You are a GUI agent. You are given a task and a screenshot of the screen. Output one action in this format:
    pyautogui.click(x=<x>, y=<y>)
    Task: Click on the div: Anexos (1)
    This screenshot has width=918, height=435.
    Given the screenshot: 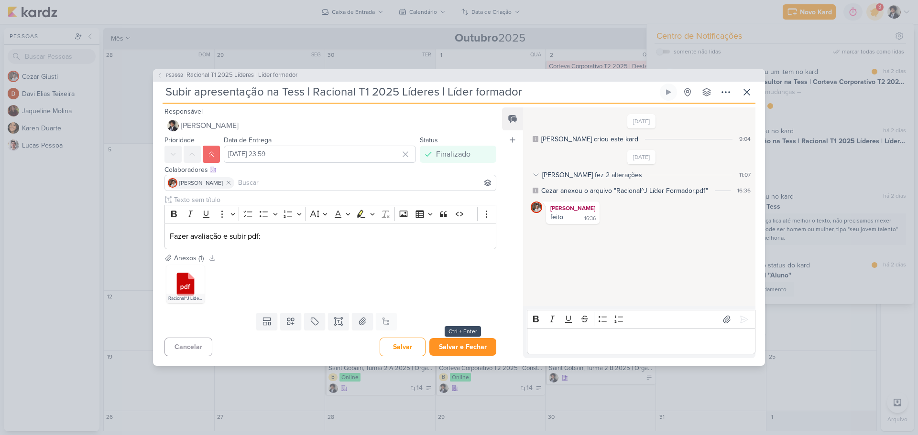 What is the action you would take?
    pyautogui.click(x=189, y=258)
    